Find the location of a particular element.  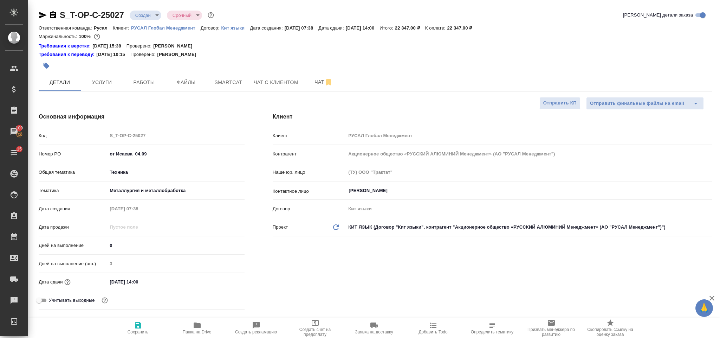

span: 15 is located at coordinates (19, 149).